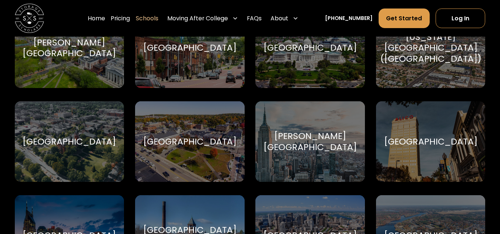  Describe the element at coordinates (254, 18) in the screenshot. I see `a: FAQs` at that location.